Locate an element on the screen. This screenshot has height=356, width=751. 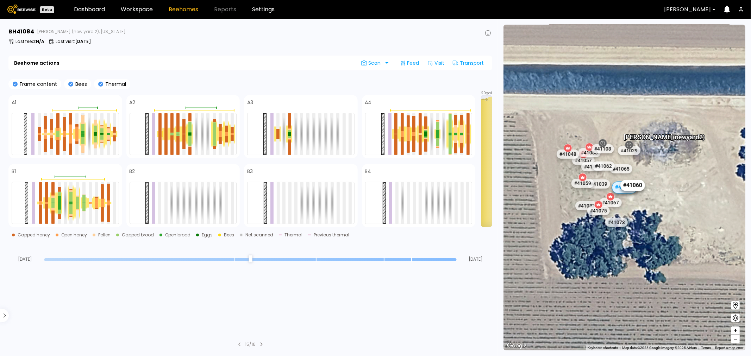
div: # 41073 is located at coordinates (617, 223).